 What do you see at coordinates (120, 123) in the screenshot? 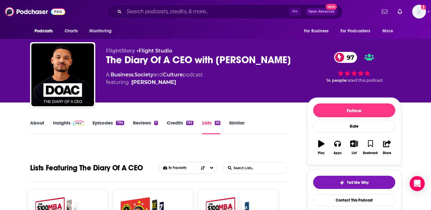
I see `div: 794` at bounding box center [120, 123].